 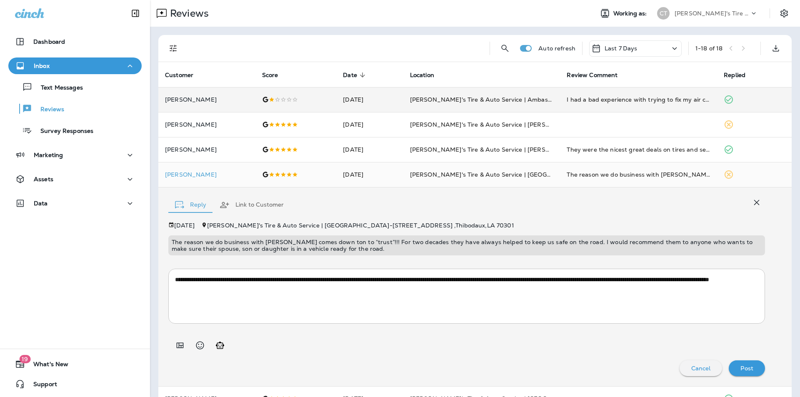 What do you see at coordinates (747, 368) in the screenshot?
I see `p: Post` at bounding box center [747, 368].